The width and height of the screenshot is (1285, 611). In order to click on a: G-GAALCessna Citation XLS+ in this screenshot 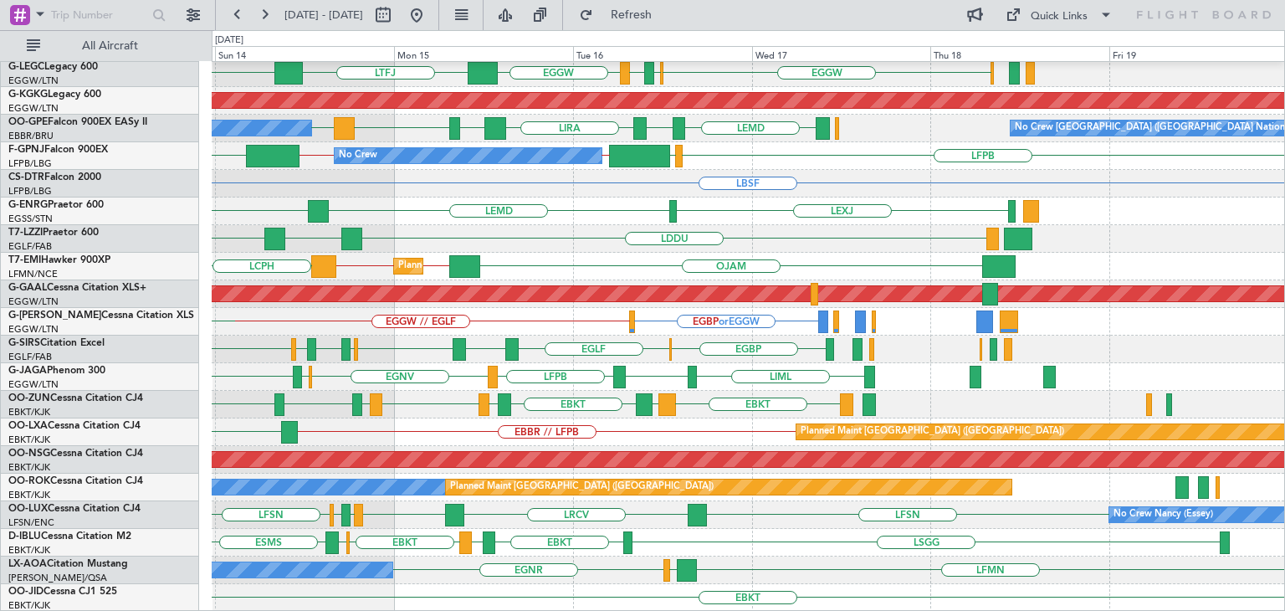, I will do `click(77, 288)`.